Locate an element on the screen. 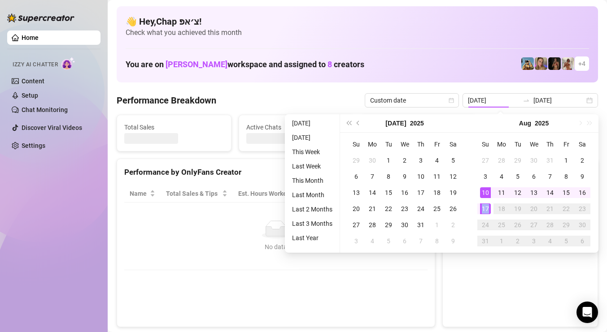  th: Total Sales & Tips is located at coordinates (196, 194).